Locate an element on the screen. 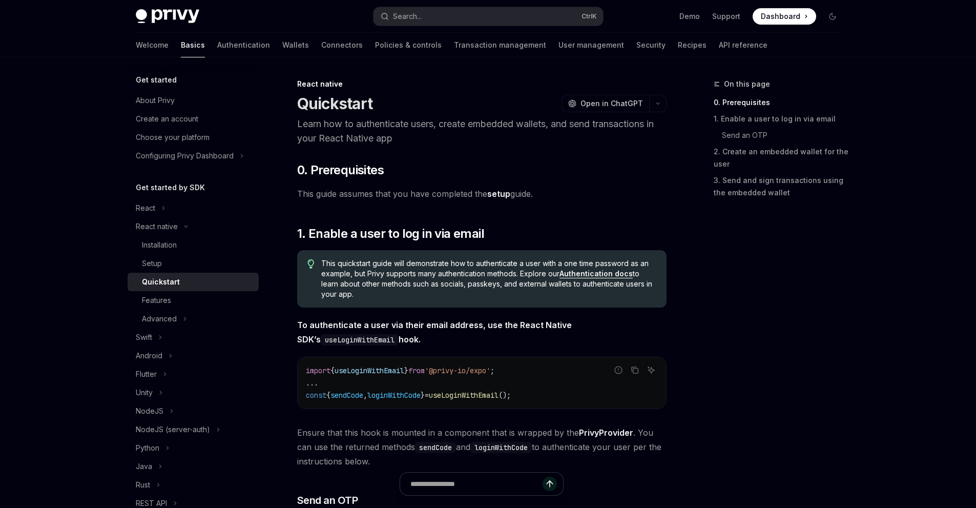 The width and height of the screenshot is (976, 508). a: 0. Prerequisites is located at coordinates (781, 102).